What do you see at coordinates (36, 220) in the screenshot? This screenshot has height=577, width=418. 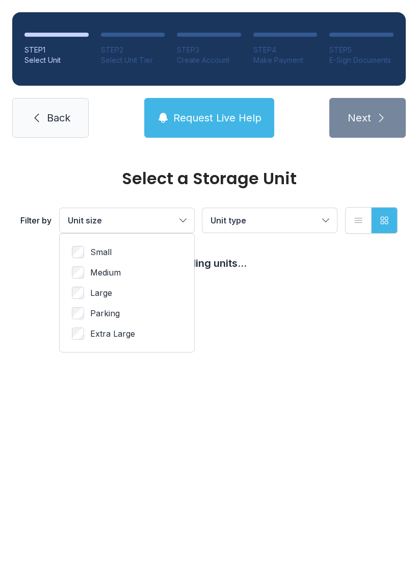 I see `div: Filter by` at bounding box center [36, 220].